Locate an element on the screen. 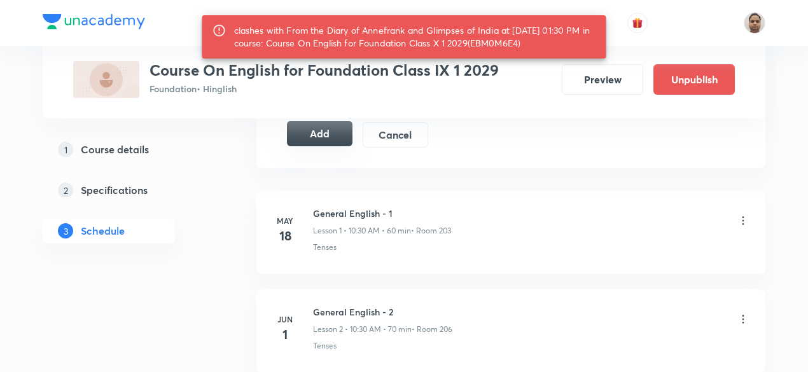 This screenshot has width=808, height=372. h5: Specifications is located at coordinates (114, 190).